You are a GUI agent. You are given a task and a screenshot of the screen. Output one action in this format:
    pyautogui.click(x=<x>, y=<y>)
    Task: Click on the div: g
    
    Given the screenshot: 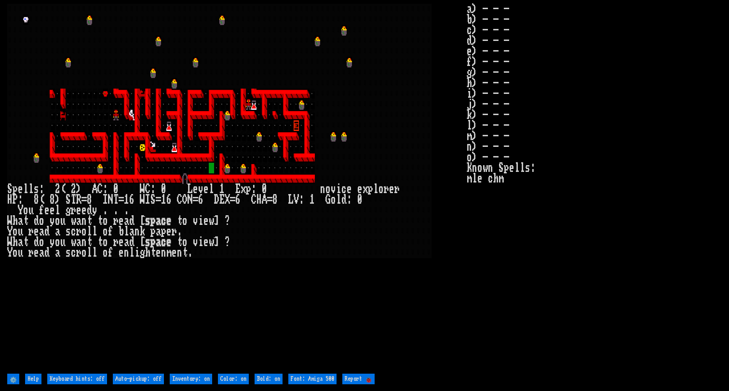 What is the action you would take?
    pyautogui.click(x=142, y=253)
    